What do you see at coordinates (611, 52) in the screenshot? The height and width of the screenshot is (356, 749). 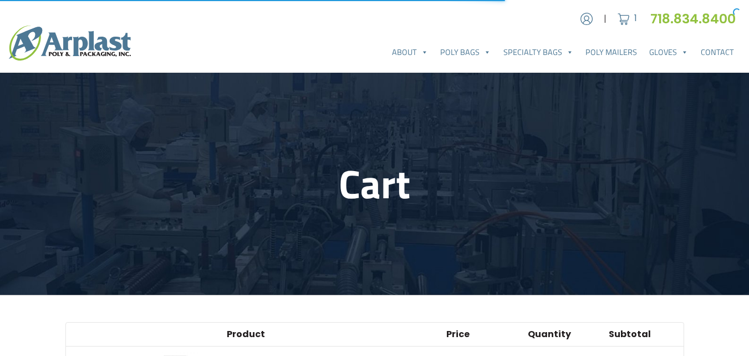 I see `a: Poly Mailers` at bounding box center [611, 52].